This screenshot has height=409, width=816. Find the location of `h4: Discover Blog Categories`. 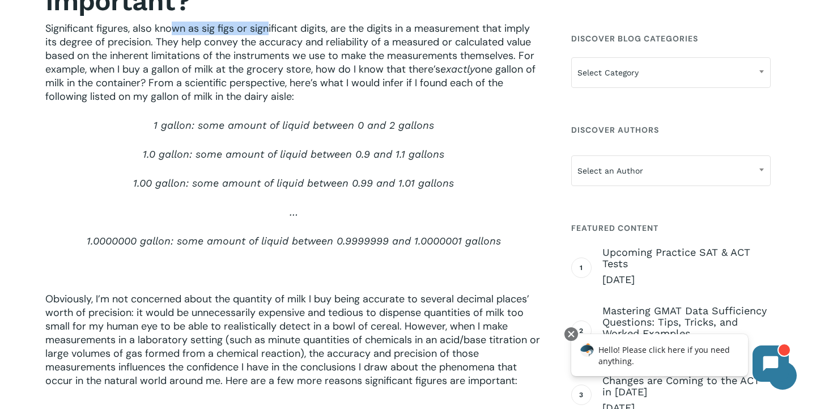

h4: Discover Blog Categories is located at coordinates (671, 39).